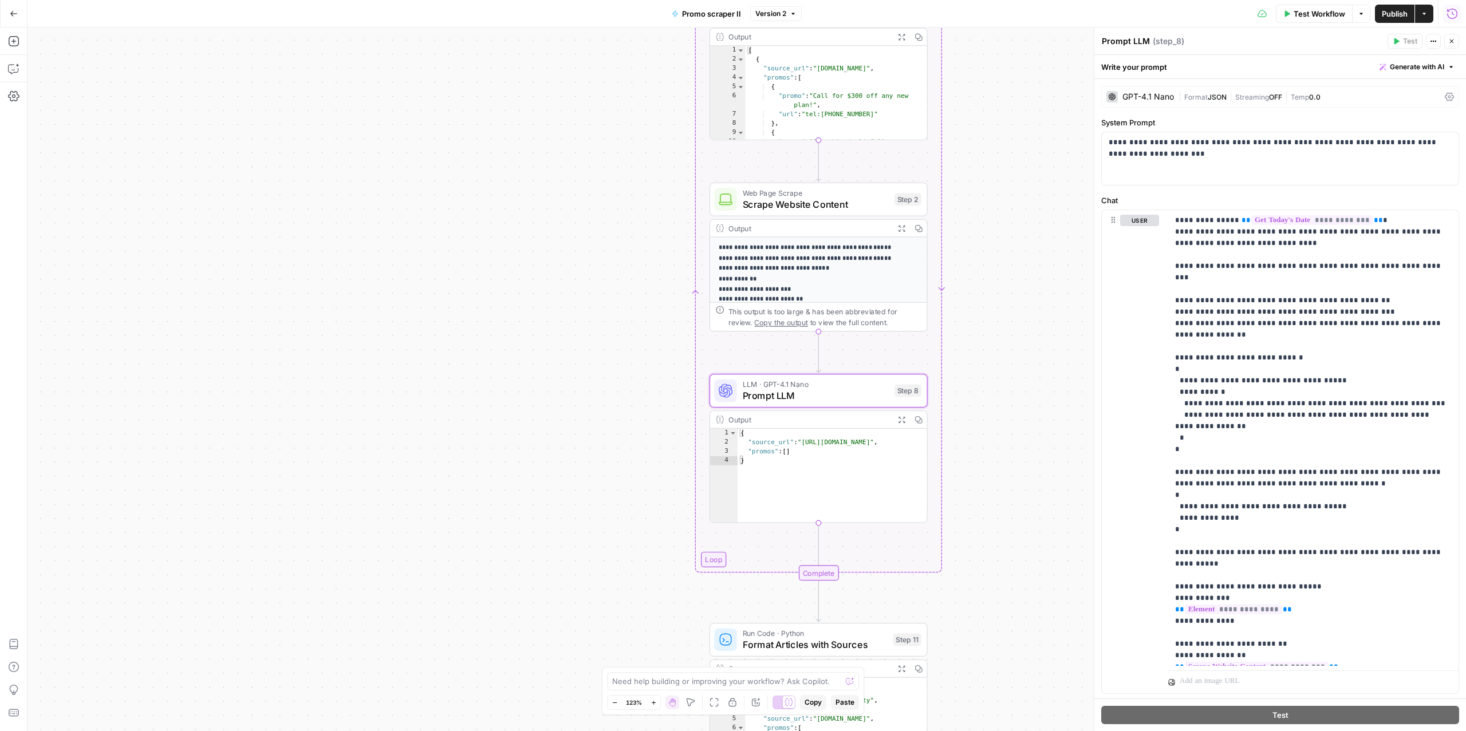  I want to click on span: OFF, so click(1275, 97).